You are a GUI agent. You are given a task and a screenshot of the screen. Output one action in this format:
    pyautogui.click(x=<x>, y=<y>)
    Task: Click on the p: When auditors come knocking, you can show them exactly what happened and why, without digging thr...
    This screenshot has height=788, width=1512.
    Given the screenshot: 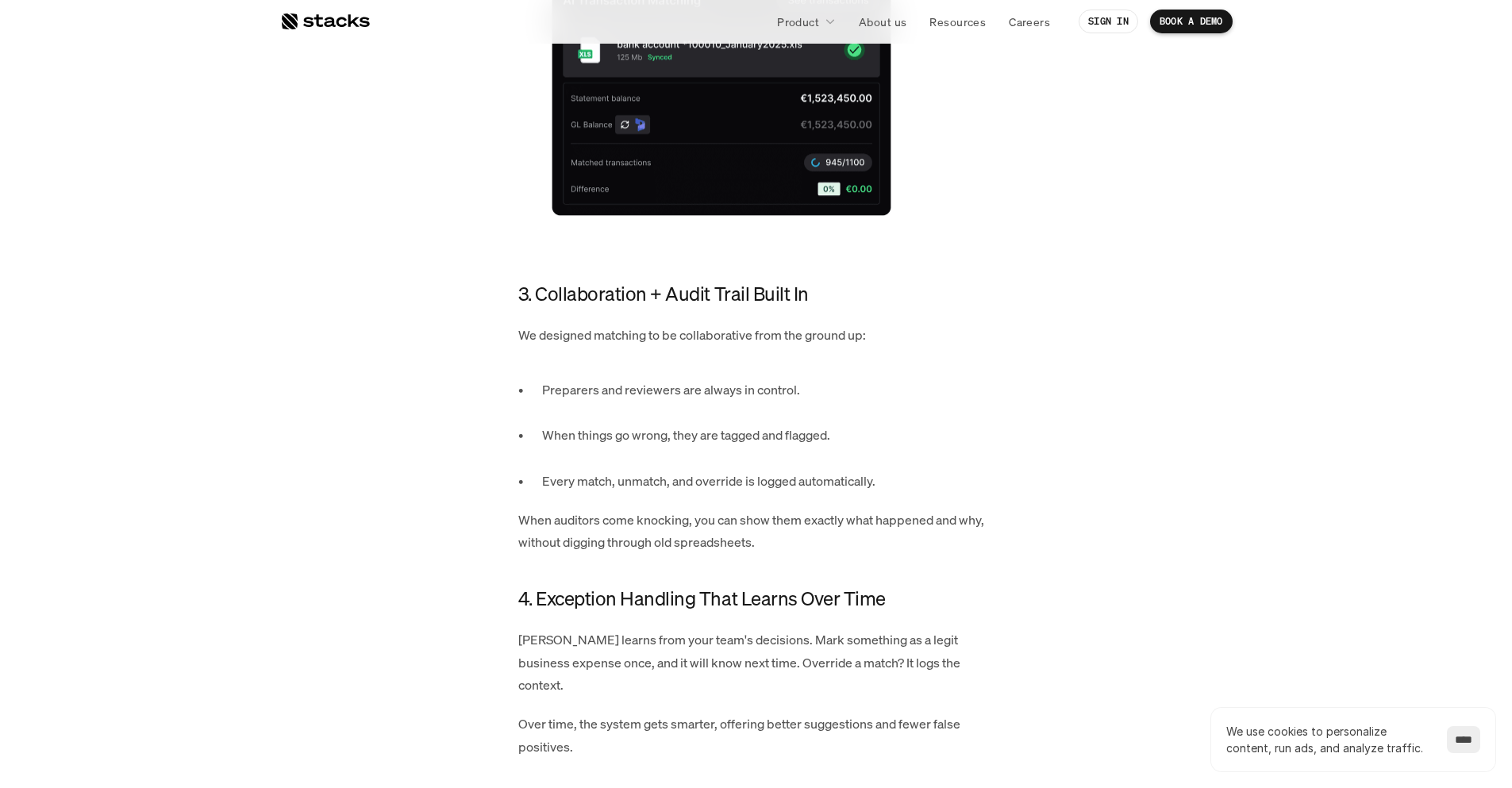 What is the action you would take?
    pyautogui.click(x=756, y=532)
    